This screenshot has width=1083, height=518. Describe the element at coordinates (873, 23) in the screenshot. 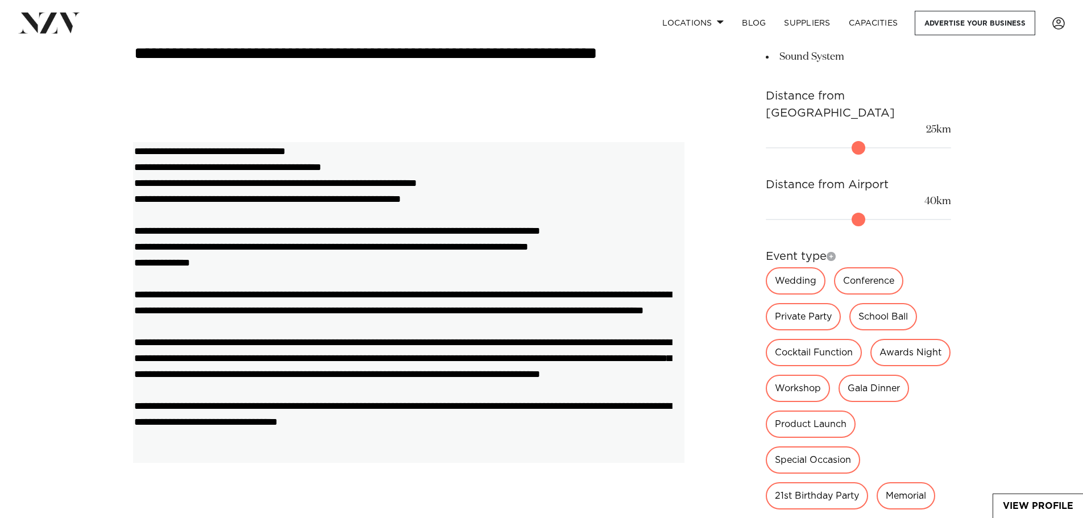

I see `a: Capacities` at that location.